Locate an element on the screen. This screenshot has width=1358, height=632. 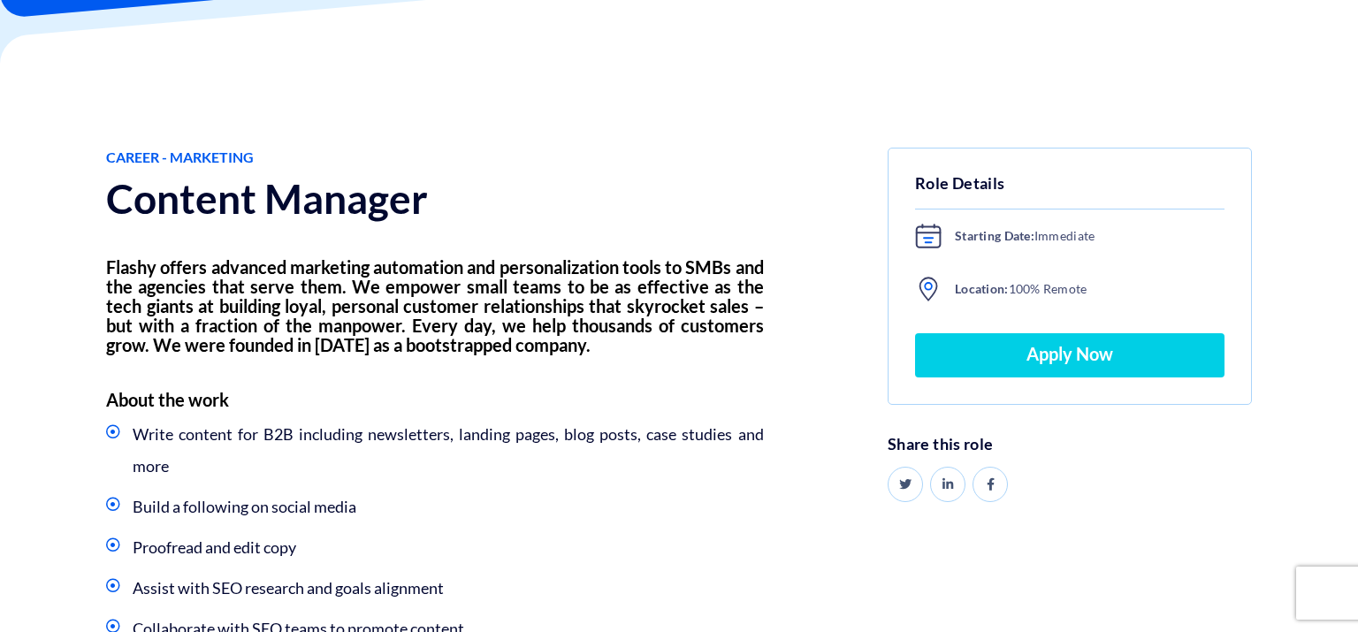
span: Career - Marketing is located at coordinates (435, 157).